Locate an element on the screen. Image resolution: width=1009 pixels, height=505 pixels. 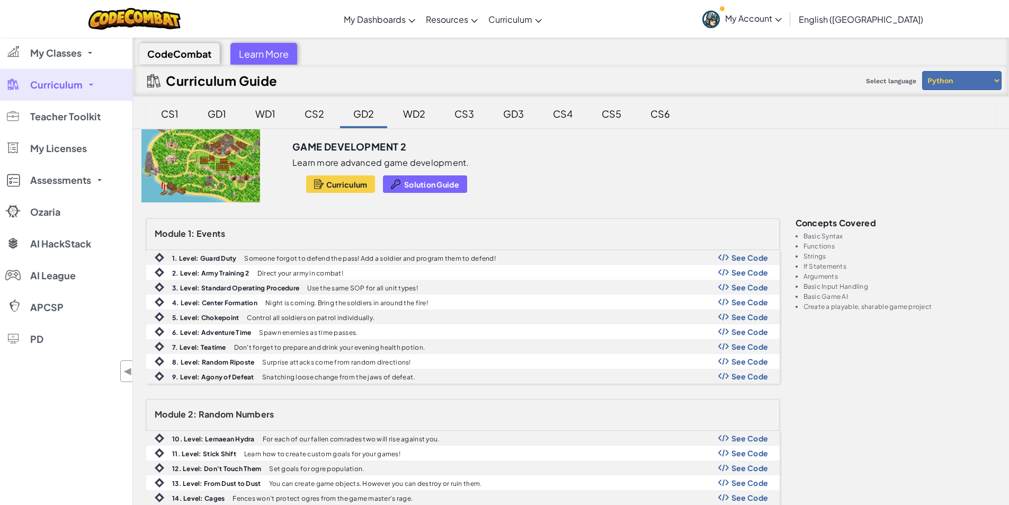
b: 4. Level: Center Formation is located at coordinates (215, 303).